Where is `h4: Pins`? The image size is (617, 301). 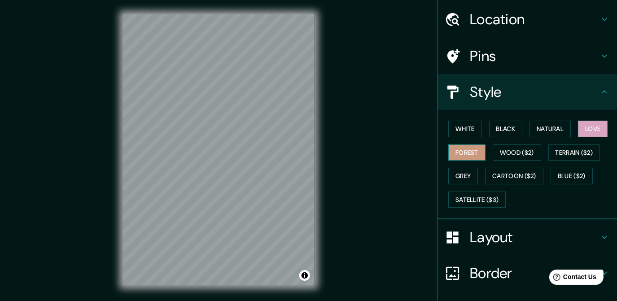 h4: Pins is located at coordinates (535, 56).